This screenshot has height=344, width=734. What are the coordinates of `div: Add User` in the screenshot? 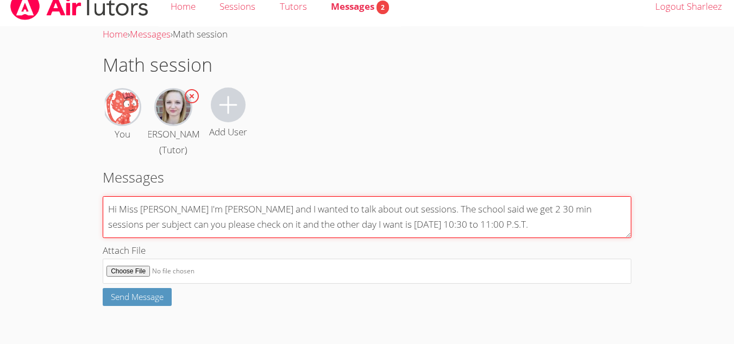 It's located at (228, 132).